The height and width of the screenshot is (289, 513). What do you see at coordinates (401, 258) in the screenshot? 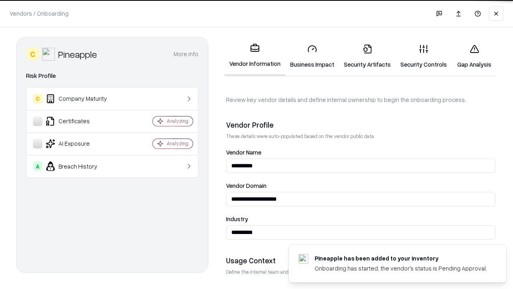
I see `div: Pineapple has been added to your inventory` at bounding box center [401, 258].